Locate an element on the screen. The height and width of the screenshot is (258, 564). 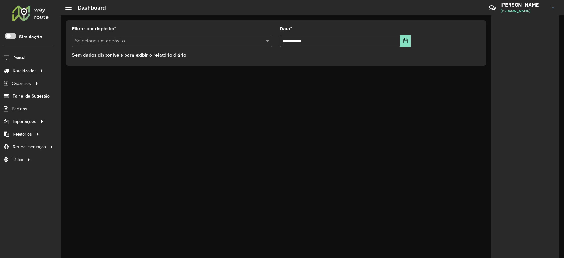
span: Relatórios is located at coordinates (22, 134).